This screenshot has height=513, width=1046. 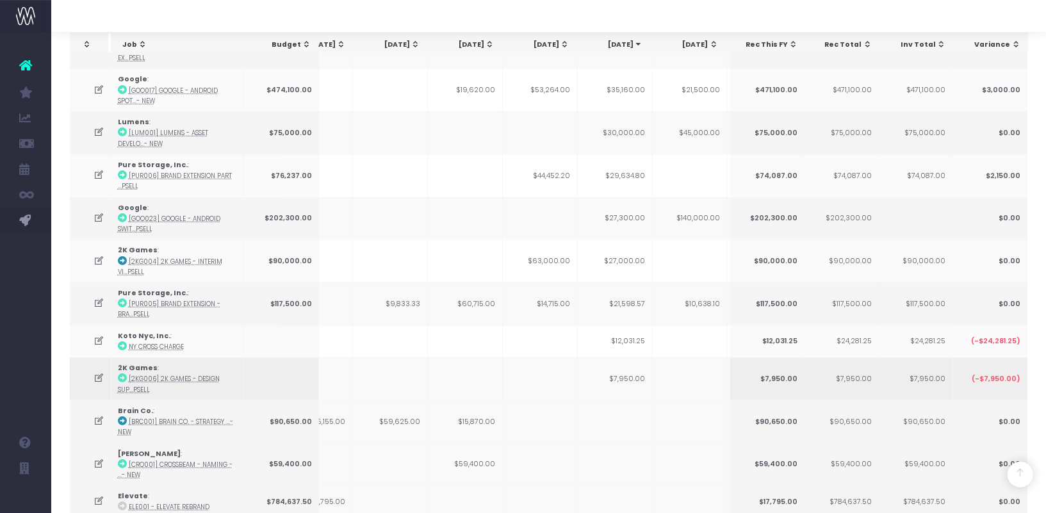 What do you see at coordinates (690, 304) in the screenshot?
I see `td: $10,638.10` at bounding box center [690, 304].